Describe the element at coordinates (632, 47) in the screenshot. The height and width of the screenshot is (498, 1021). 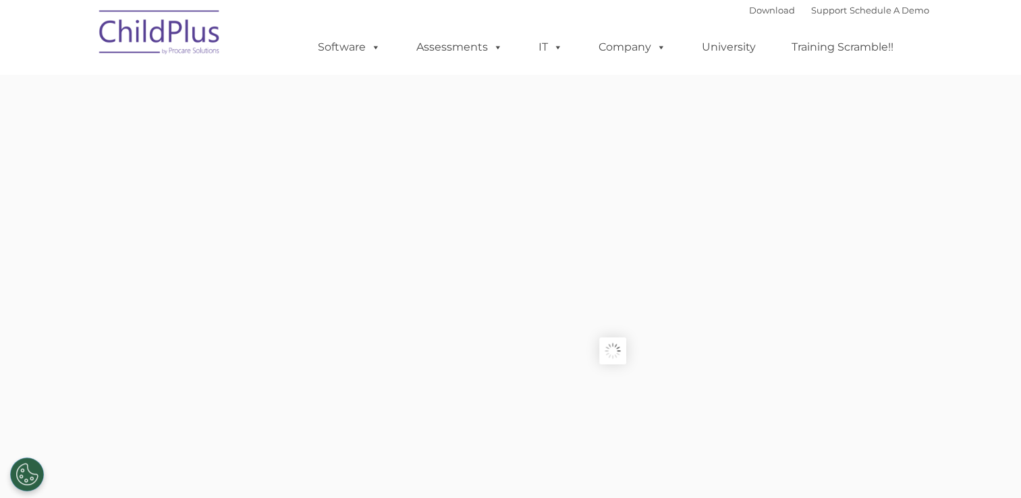
I see `a: Company` at that location.